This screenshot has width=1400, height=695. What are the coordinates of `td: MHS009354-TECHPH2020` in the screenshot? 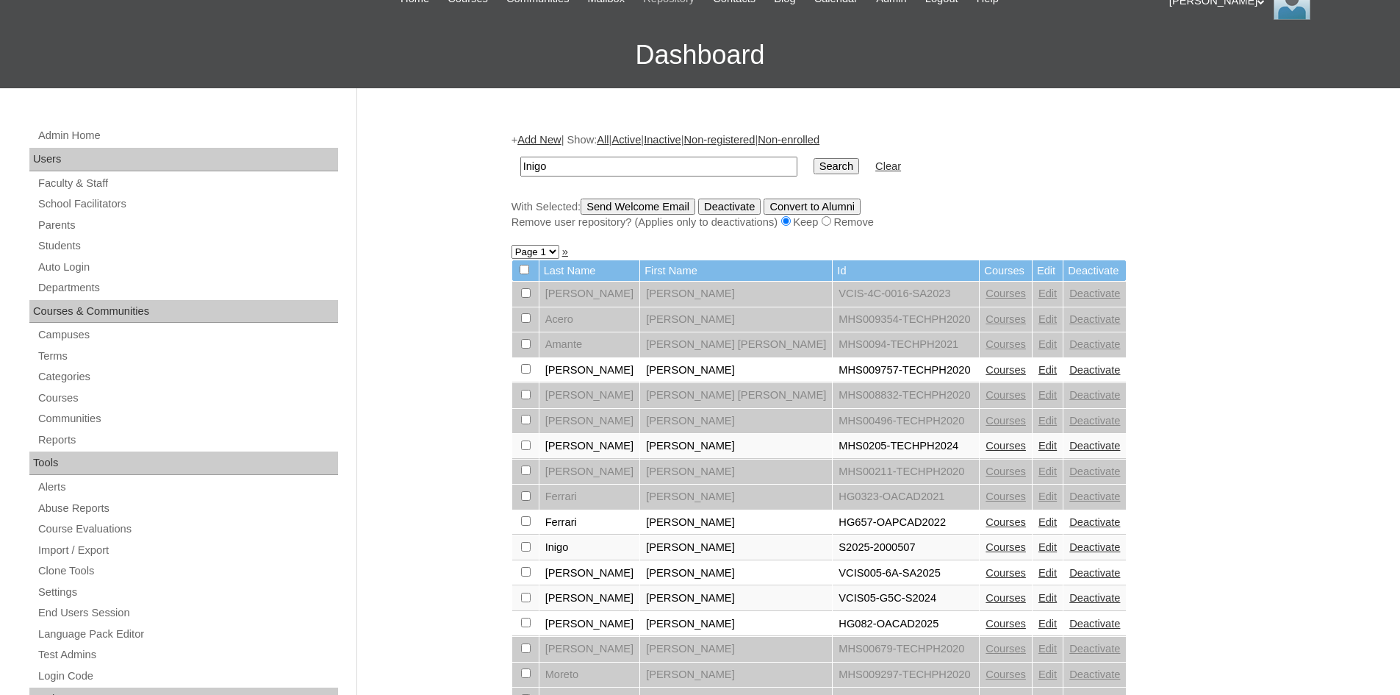 It's located at (906, 320).